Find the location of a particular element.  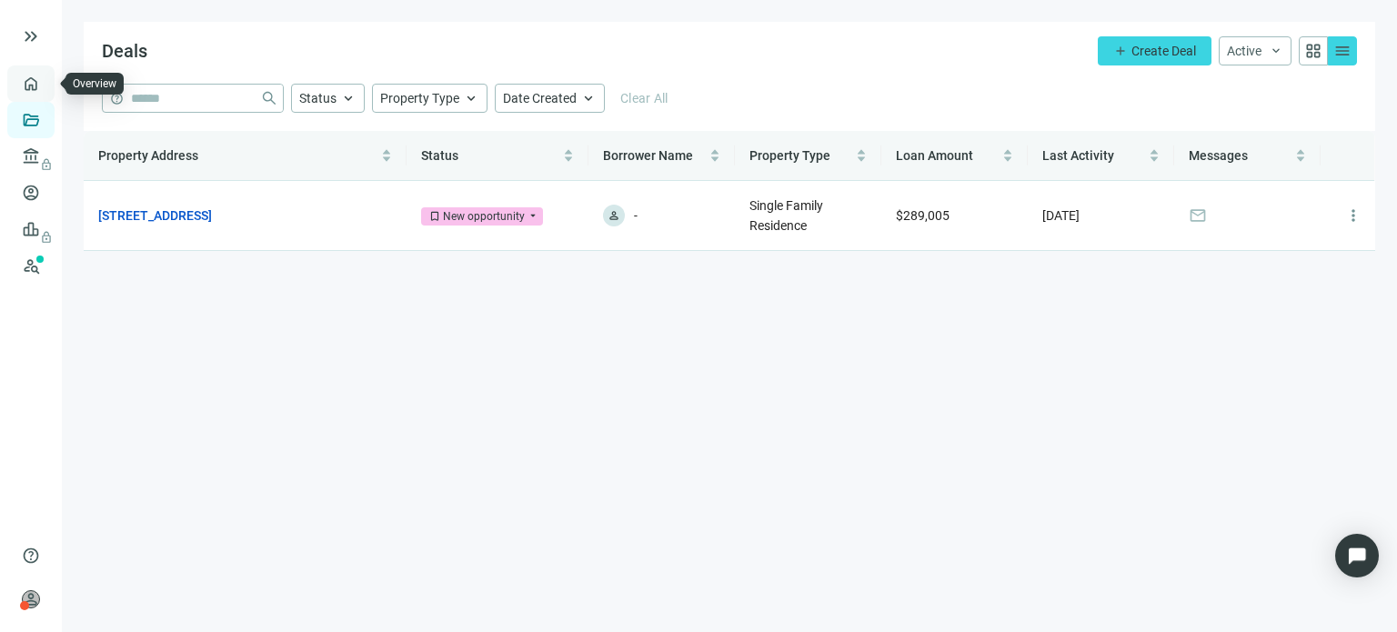

span: keyboard_double_arrow_right is located at coordinates (31, 36).